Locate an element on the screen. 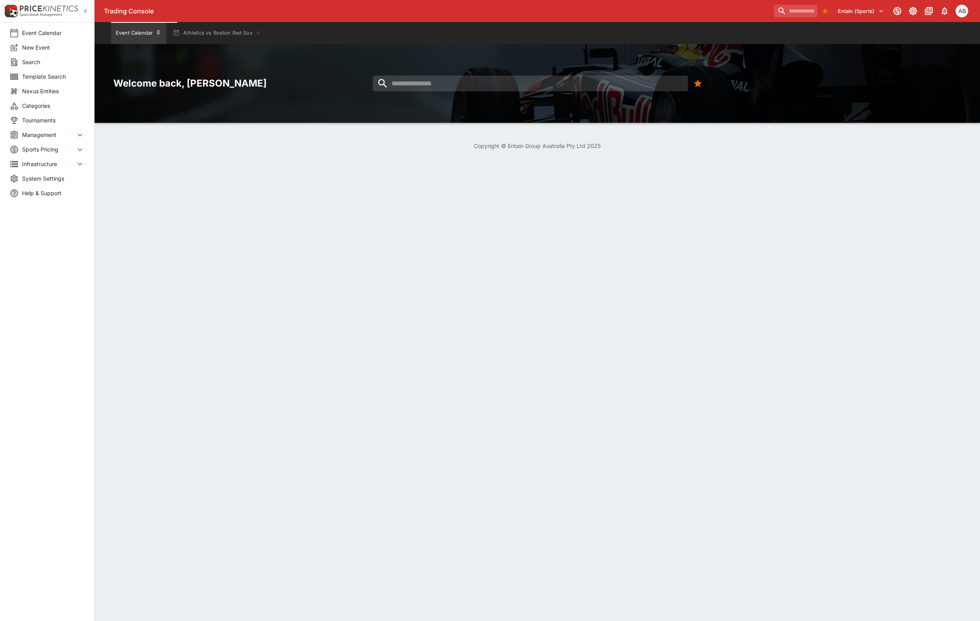 The image size is (980, 621). span: Management is located at coordinates (48, 135).